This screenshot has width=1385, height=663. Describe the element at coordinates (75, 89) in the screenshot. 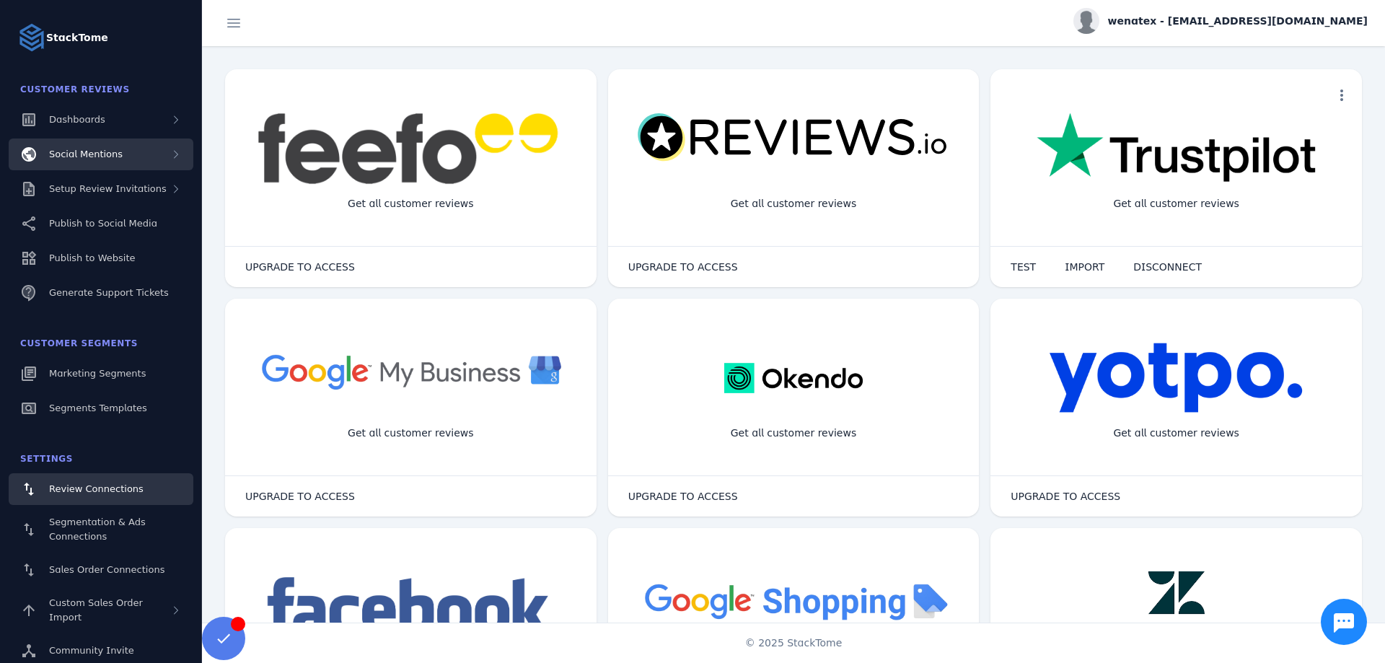

I see `span: Customer Reviews` at that location.